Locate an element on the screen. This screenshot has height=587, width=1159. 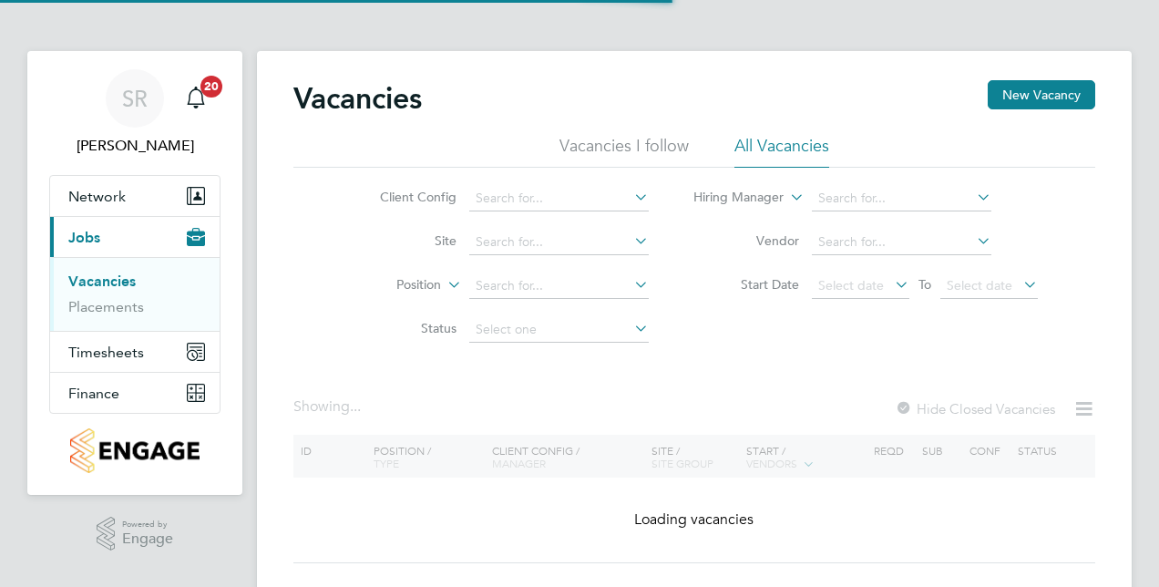
a: 20 is located at coordinates (196, 98).